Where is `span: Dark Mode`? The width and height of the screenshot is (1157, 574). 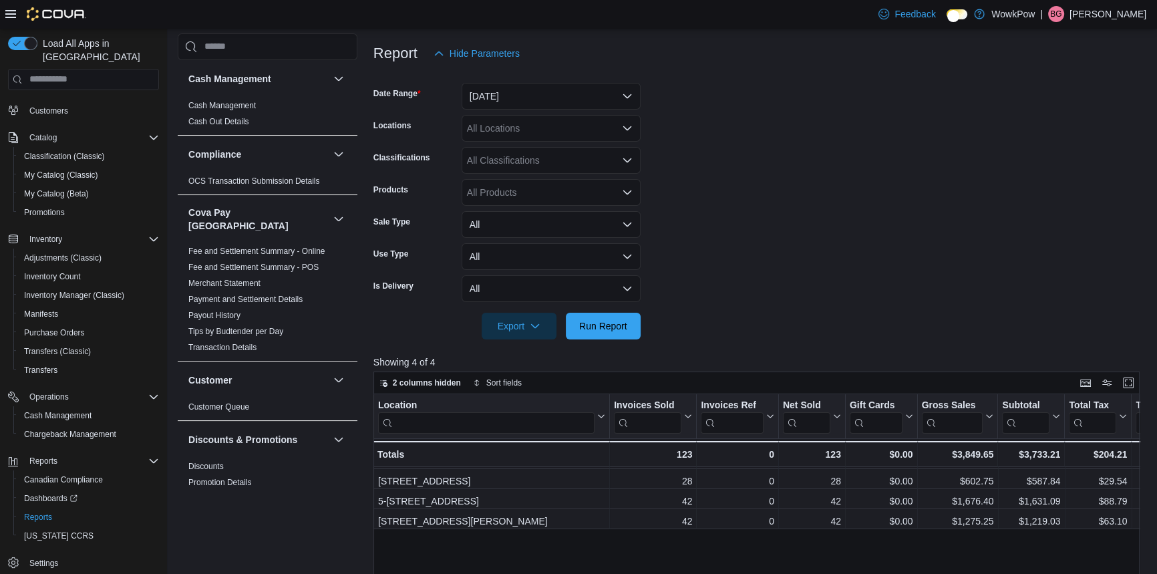 span: Dark Mode is located at coordinates (946, 19).